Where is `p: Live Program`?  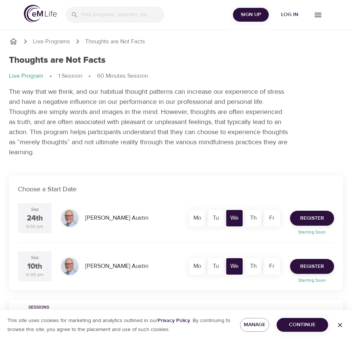 p: Live Program is located at coordinates (26, 76).